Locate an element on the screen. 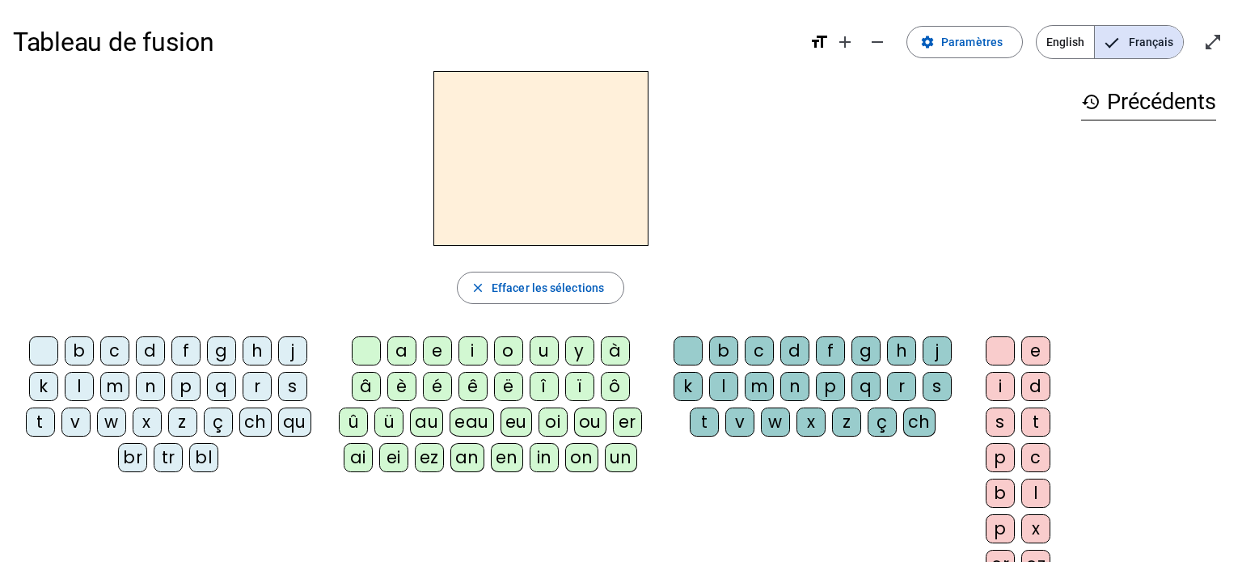  div: è is located at coordinates (402, 386).